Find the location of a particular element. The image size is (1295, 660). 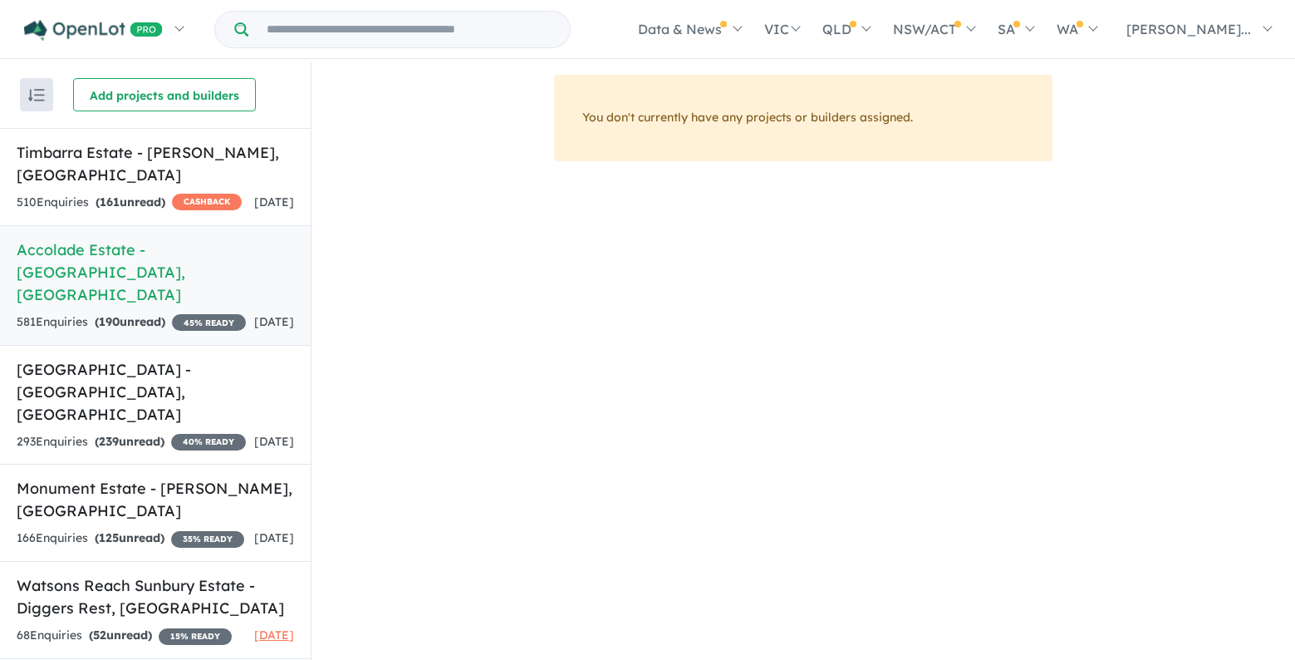

div: 166 Enquir ies is located at coordinates (130, 538).